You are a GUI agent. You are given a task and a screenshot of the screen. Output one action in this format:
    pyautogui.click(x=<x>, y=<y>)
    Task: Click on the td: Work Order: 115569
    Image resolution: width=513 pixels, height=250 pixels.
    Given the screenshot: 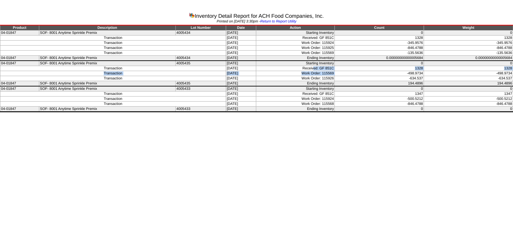 What is the action you would take?
    pyautogui.click(x=295, y=73)
    